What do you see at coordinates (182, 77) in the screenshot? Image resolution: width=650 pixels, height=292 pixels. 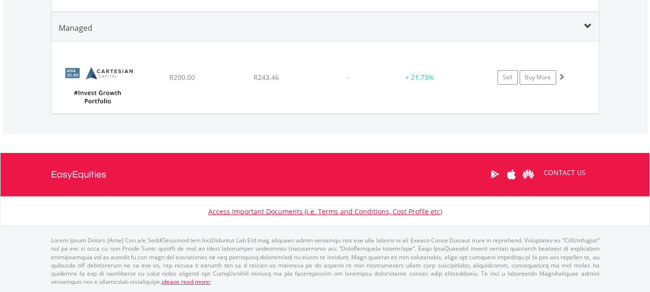 I see `span: R200.00` at bounding box center [182, 77].